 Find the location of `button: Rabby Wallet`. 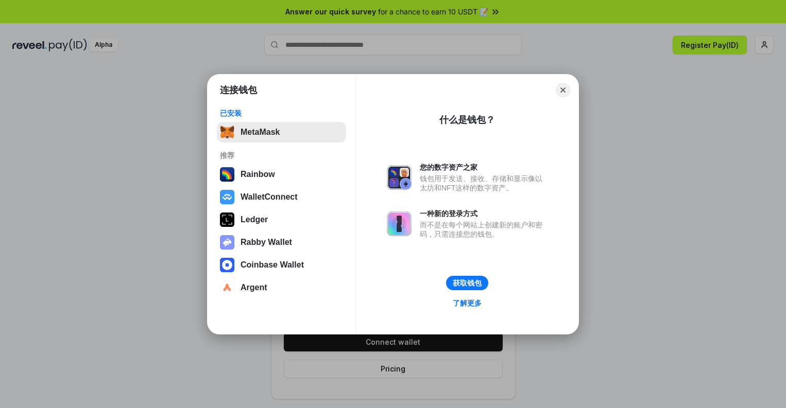

button: Rabby Wallet is located at coordinates (281, 243).